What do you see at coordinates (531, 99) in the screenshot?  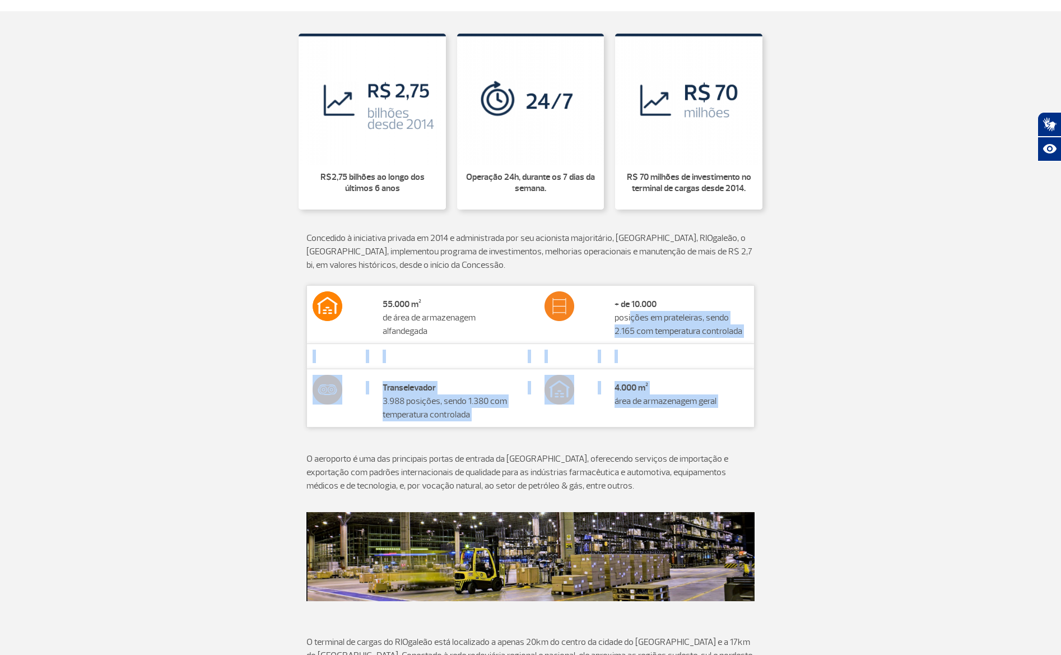 I see `img: Operação 24h, durante os 7 dias da semana.` at bounding box center [531, 99].